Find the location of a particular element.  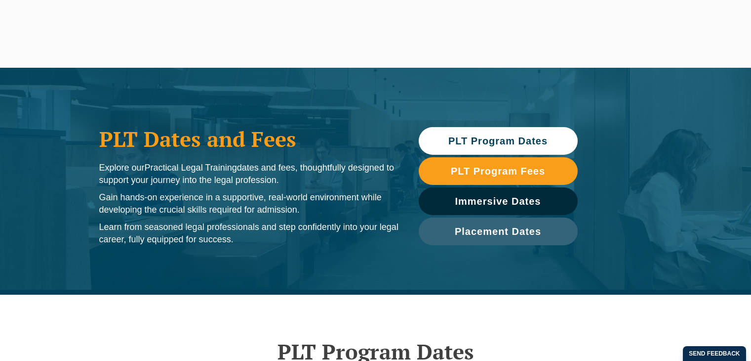

a: PLT Program Dates is located at coordinates (498, 141).